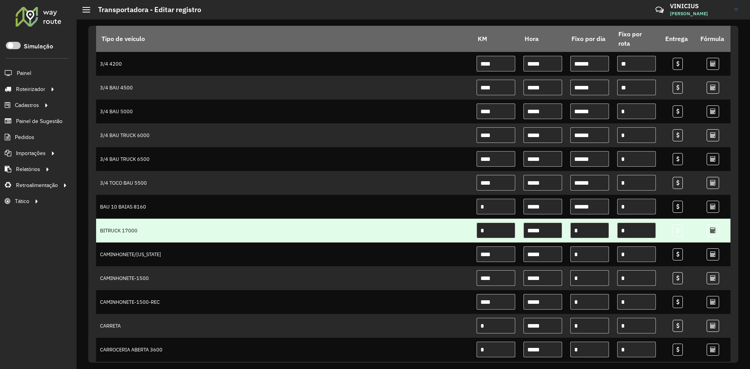  I want to click on td: 3/4 4200, so click(284, 64).